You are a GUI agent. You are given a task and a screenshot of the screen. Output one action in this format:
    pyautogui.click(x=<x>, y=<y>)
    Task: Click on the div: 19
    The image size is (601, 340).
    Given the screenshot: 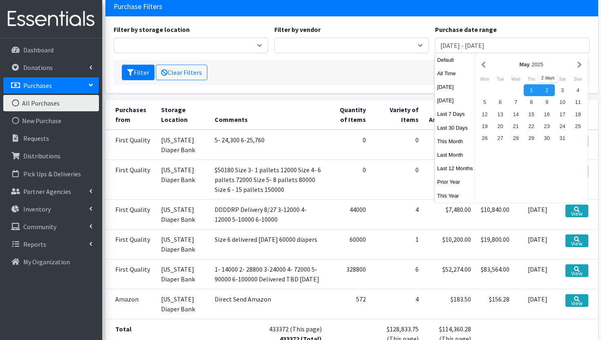 What is the action you would take?
    pyautogui.click(x=485, y=126)
    